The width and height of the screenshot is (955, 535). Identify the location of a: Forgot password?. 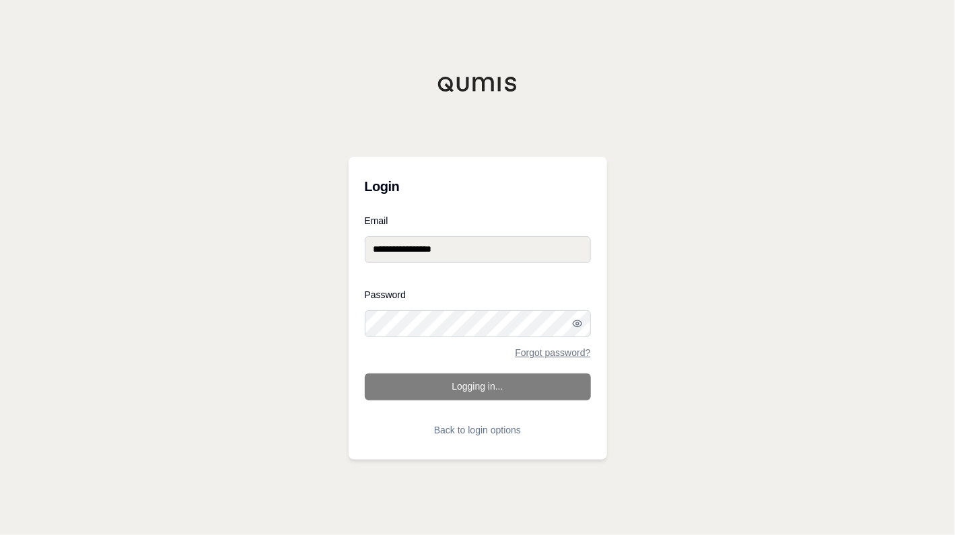
(553, 353).